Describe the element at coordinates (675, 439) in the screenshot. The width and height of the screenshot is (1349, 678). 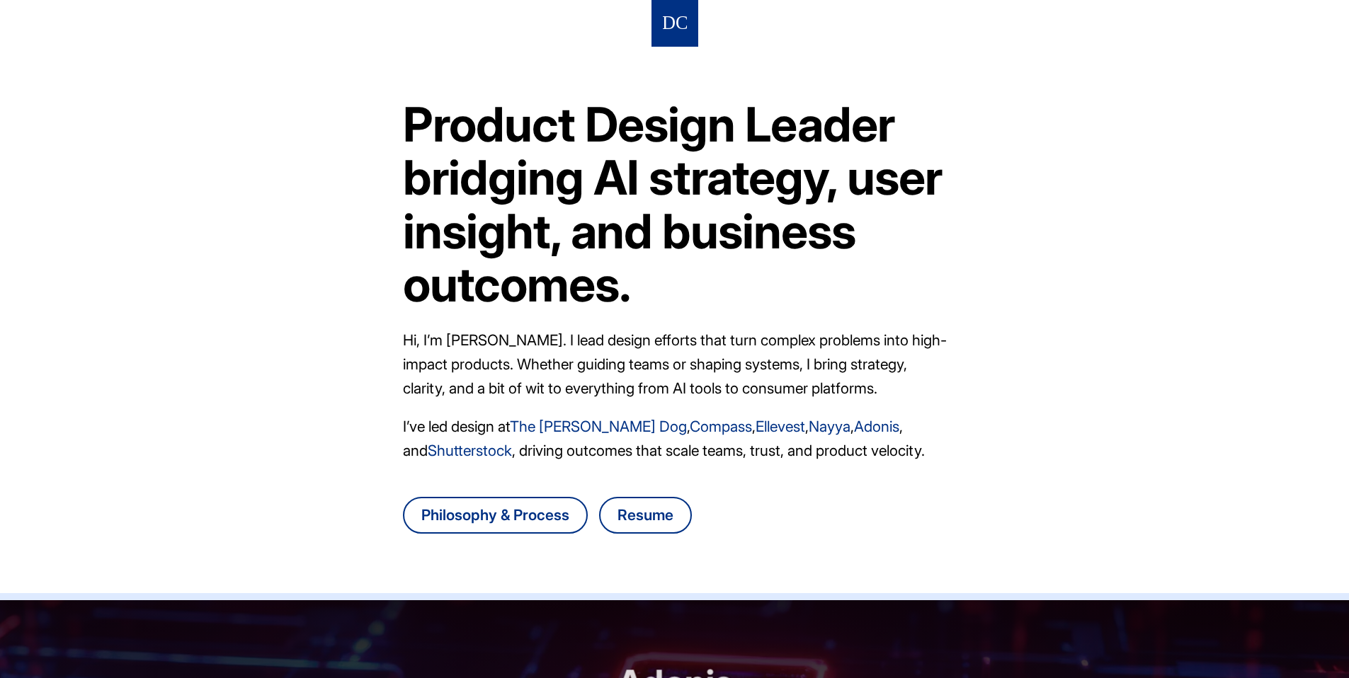
I see `p: I’ve led design at , , , , , and , driving outcomes that scale teams, trust, and product velocity.` at that location.